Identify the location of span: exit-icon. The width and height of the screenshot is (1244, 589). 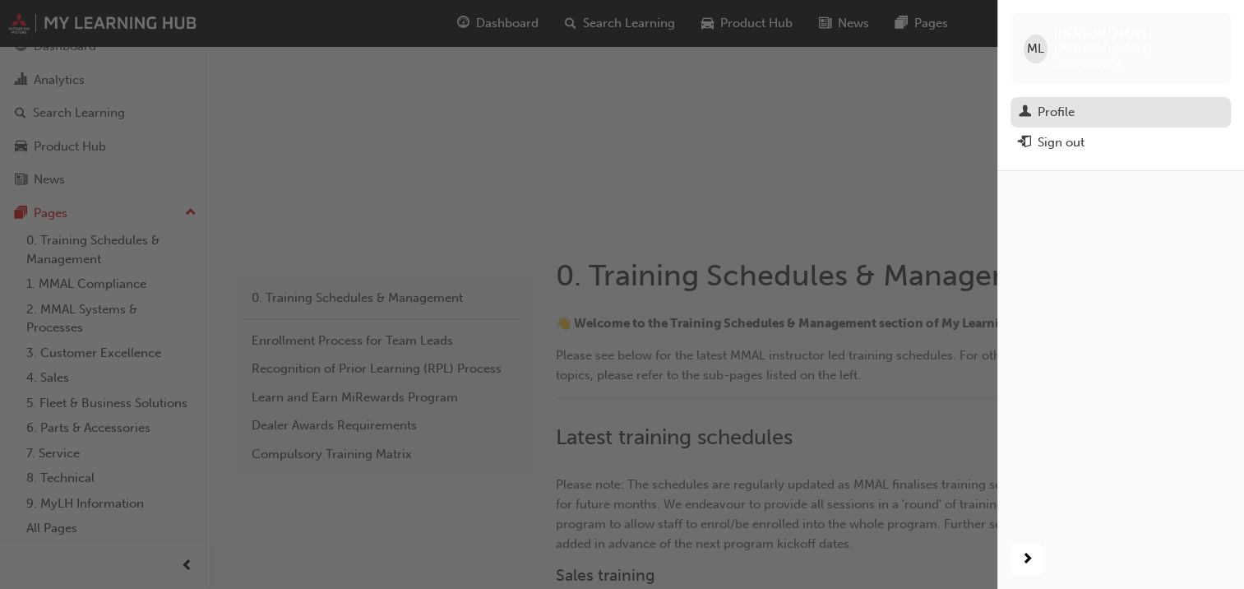
(1024, 143).